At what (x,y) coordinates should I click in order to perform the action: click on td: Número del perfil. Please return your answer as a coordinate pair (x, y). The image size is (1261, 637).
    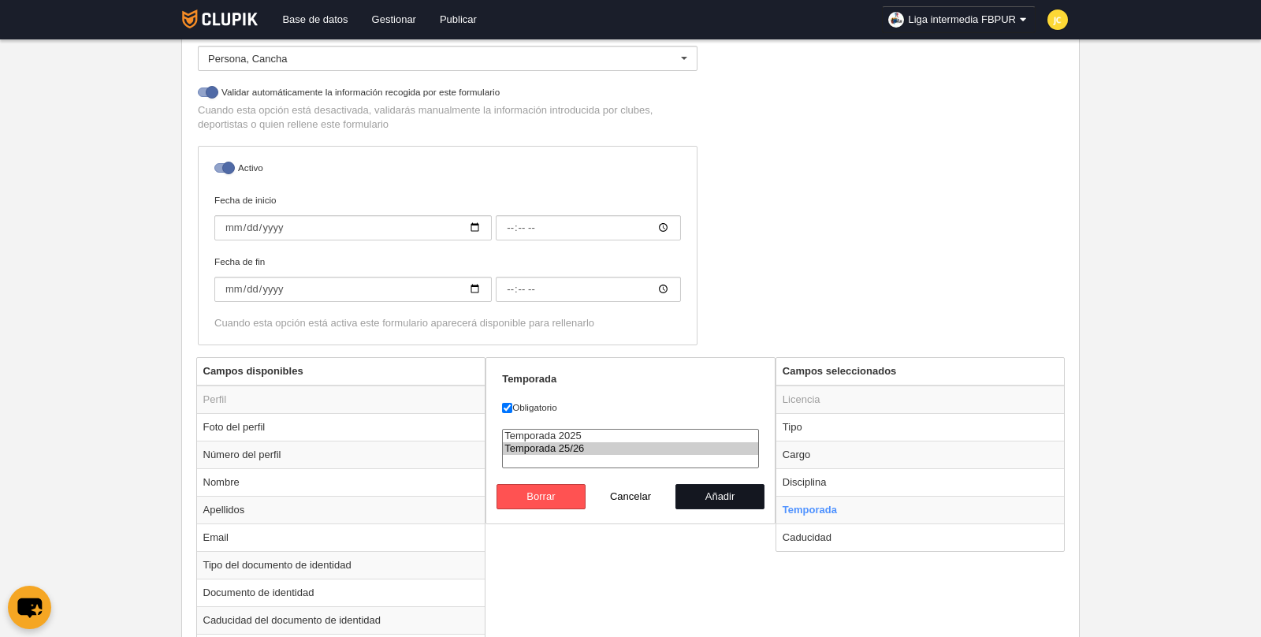
    Looking at the image, I should click on (341, 454).